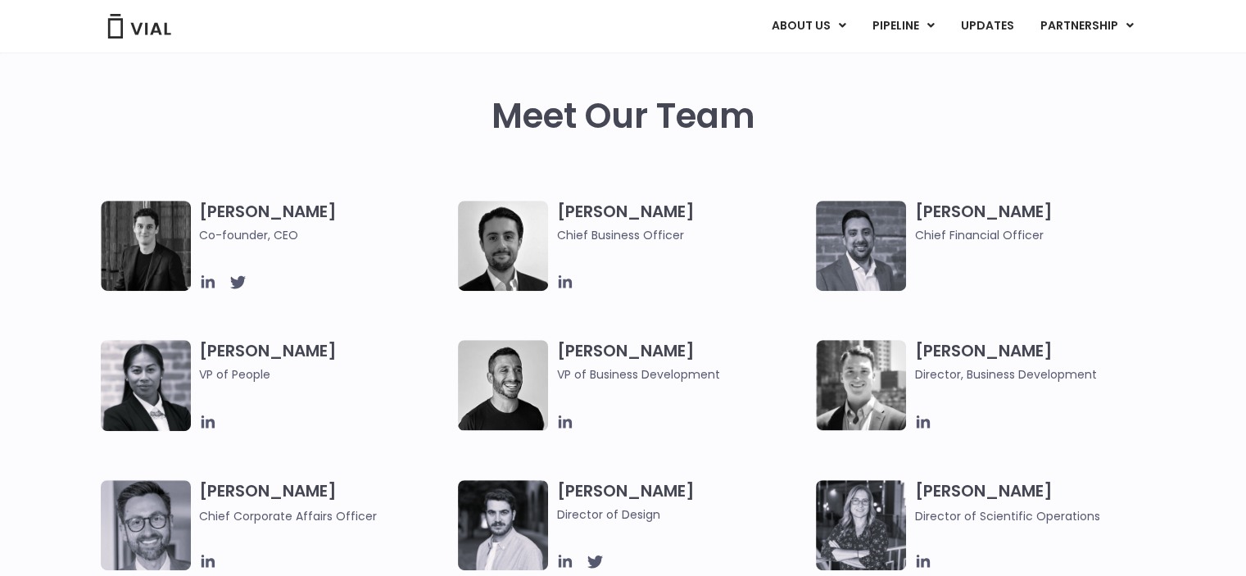 The image size is (1246, 576). Describe the element at coordinates (146, 246) in the screenshot. I see `img: A black and white photo of a man in a suit attending a Summit.` at that location.